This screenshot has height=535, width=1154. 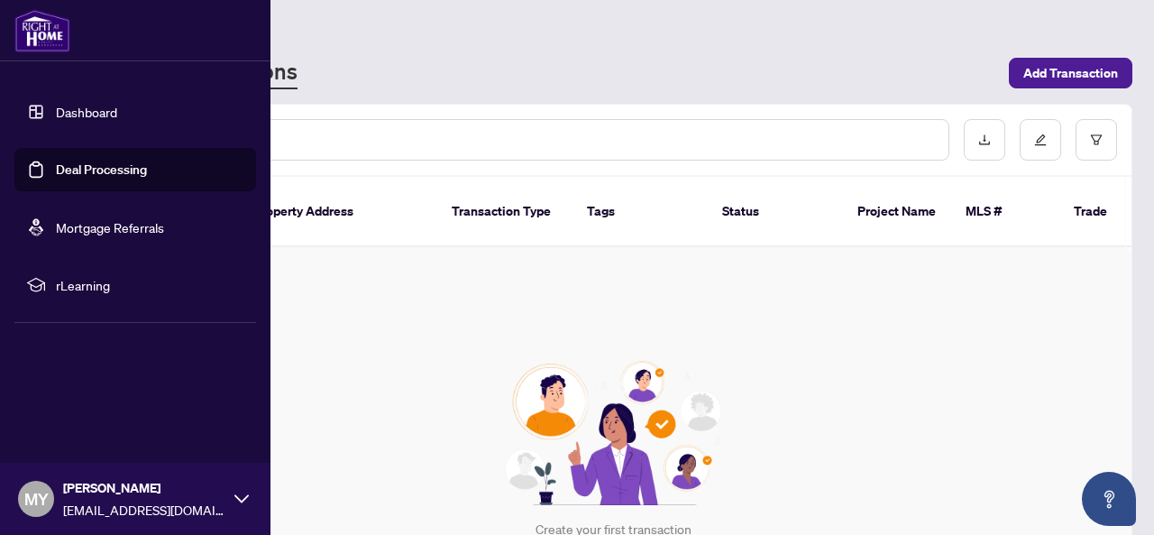 I want to click on span: edit, so click(x=1040, y=140).